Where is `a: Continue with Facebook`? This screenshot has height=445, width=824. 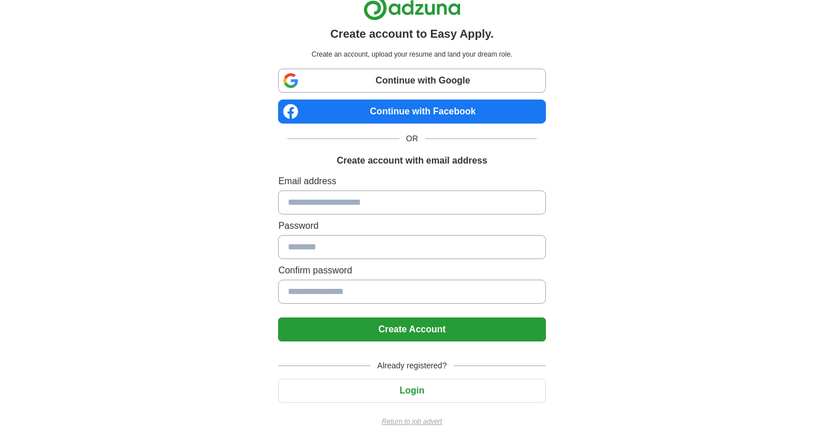 a: Continue with Facebook is located at coordinates (411, 112).